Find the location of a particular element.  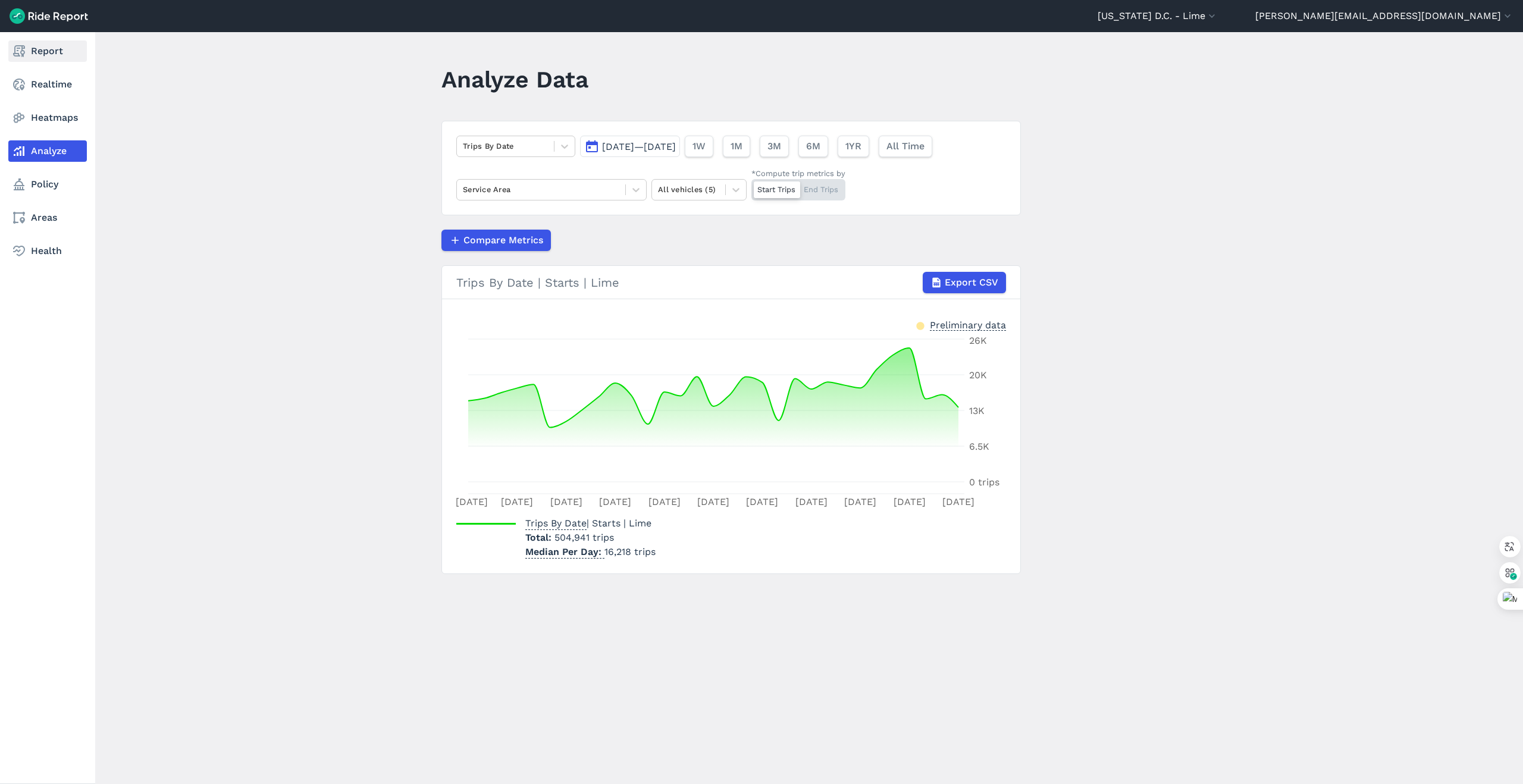

button: 6M is located at coordinates (814, 146).